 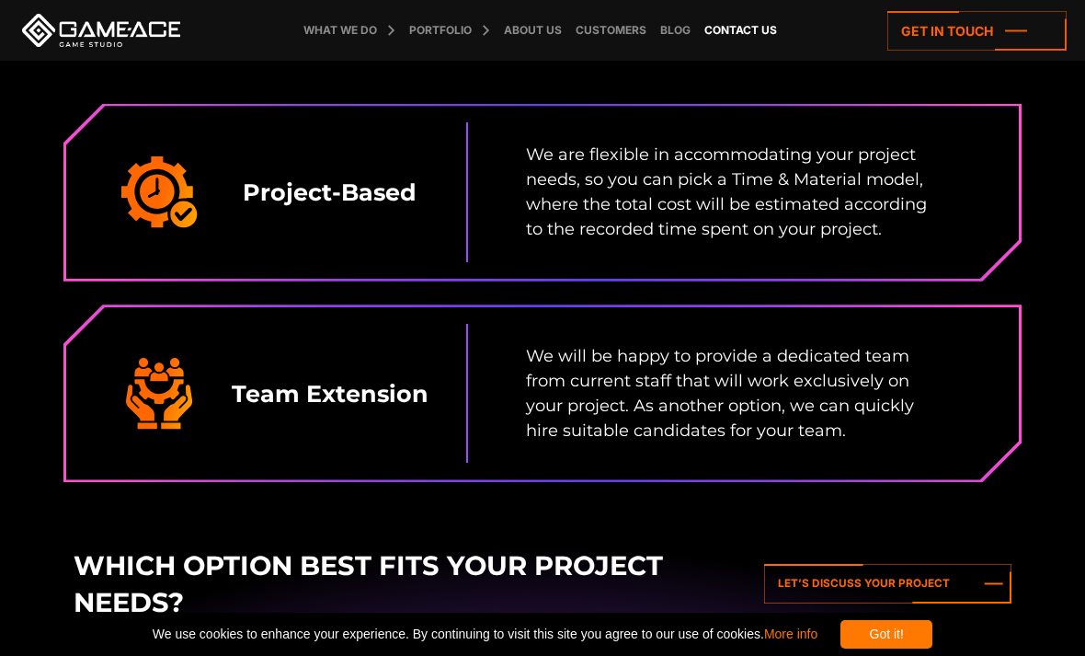 I want to click on strong: Project-Based, so click(x=329, y=192).